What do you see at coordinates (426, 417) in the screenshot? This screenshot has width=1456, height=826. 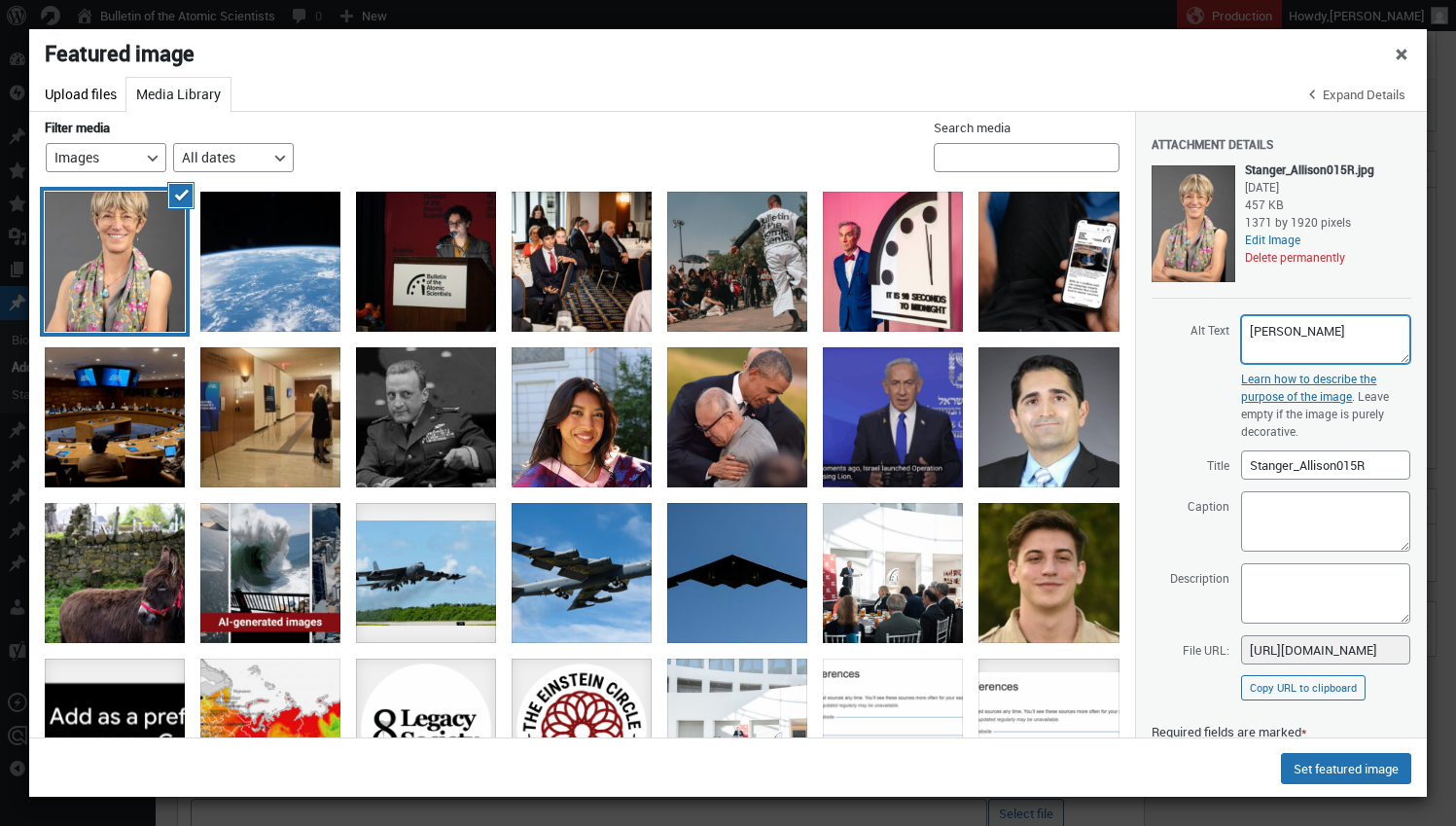 I see `li: Dr. Strangelove` at bounding box center [426, 417].